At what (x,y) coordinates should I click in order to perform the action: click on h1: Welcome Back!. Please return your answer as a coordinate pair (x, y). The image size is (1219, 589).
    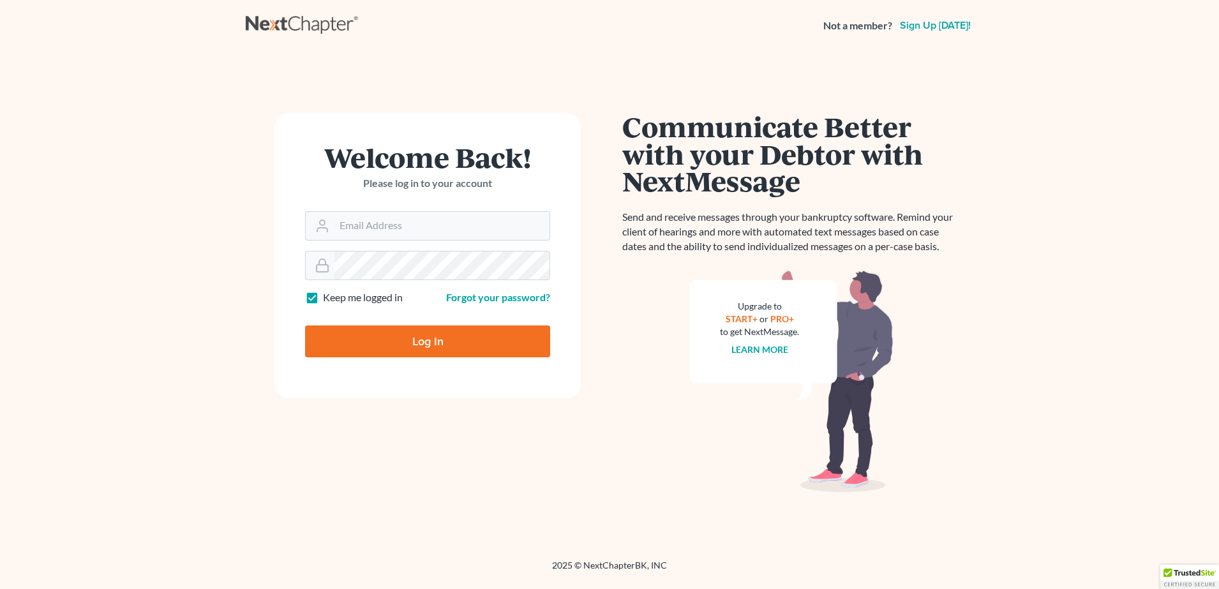
    Looking at the image, I should click on (428, 157).